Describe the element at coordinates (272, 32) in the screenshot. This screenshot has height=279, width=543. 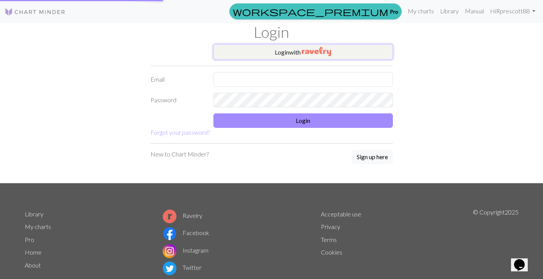
I see `h1: Login` at that location.